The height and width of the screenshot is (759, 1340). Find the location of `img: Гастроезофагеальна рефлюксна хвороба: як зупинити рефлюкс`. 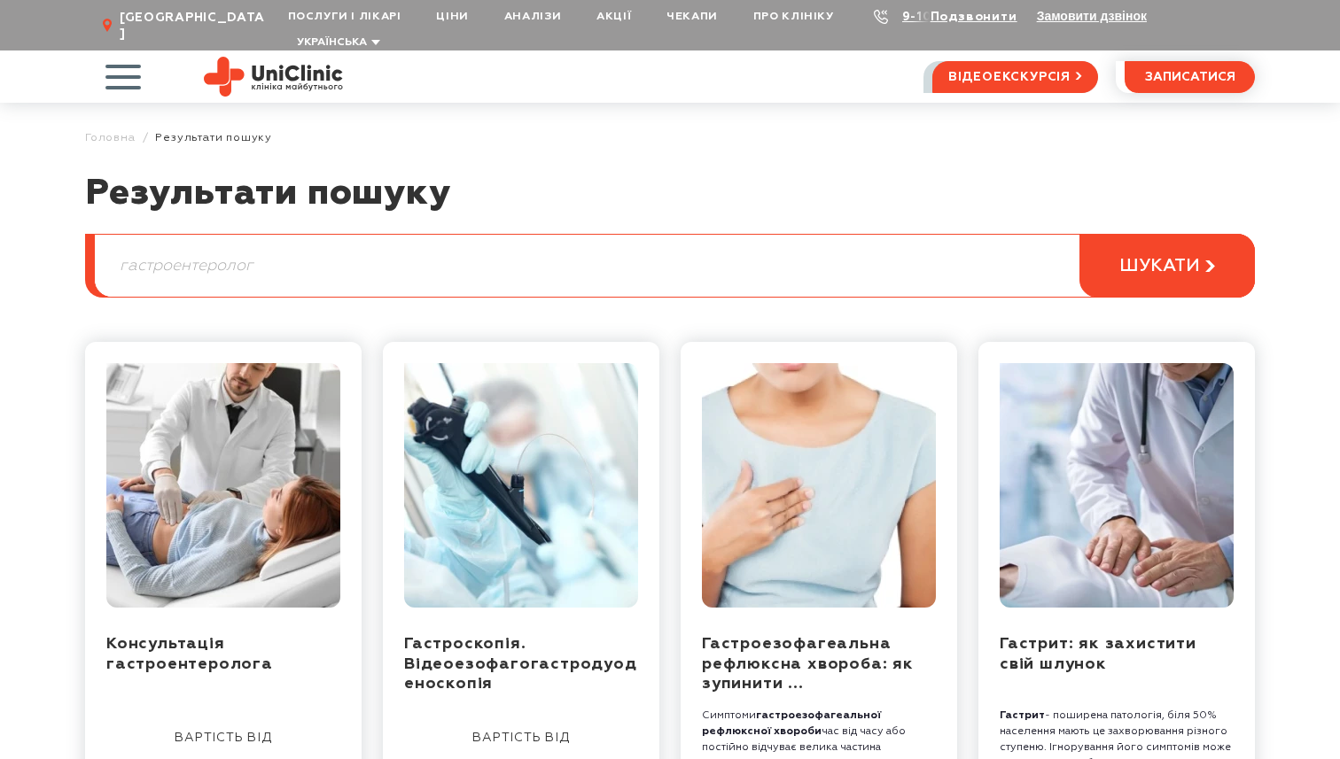

img: Гастроезофагеальна рефлюксна хвороба: як зупинити рефлюкс is located at coordinates (819, 486).